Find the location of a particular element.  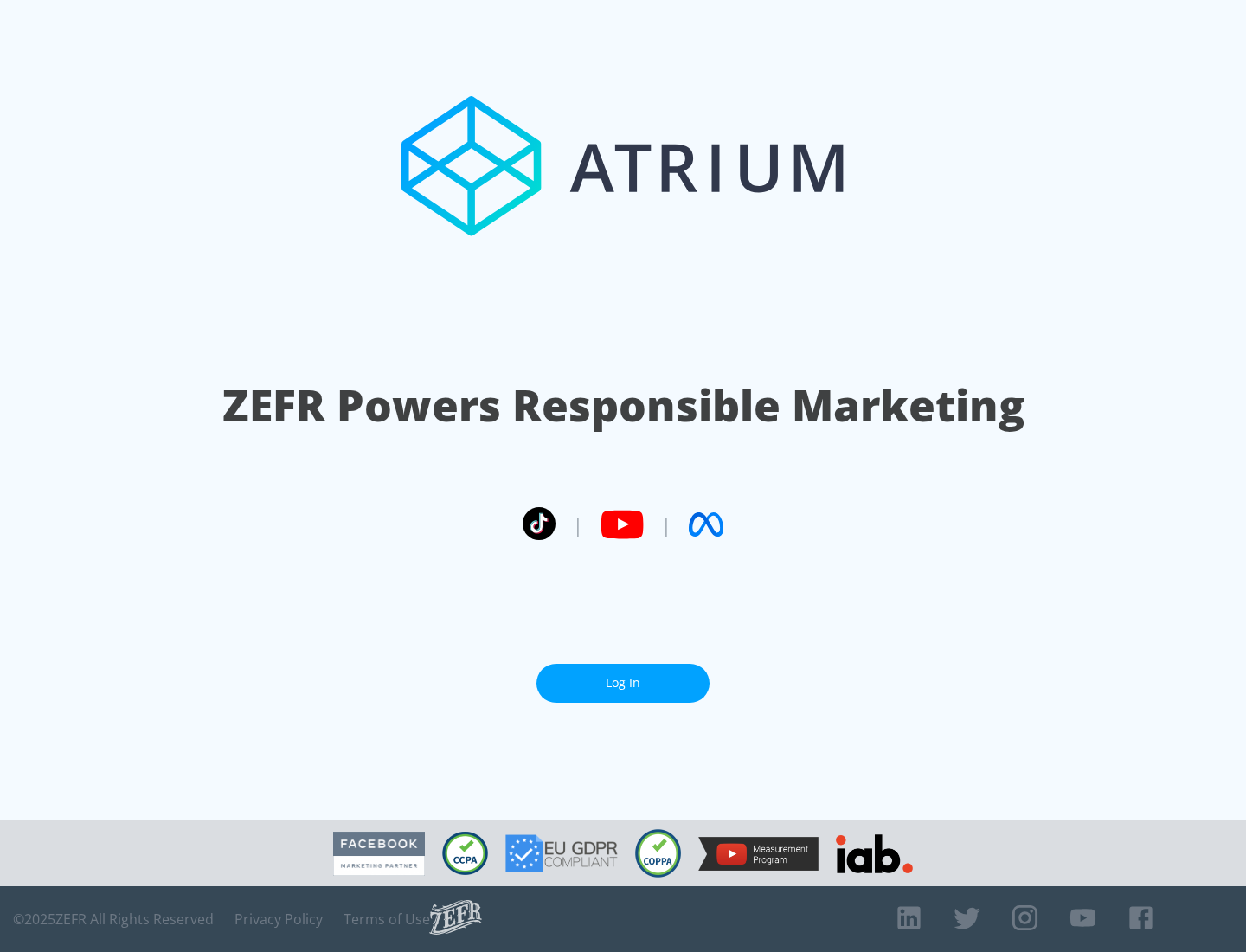

a: Log In is located at coordinates (623, 683).